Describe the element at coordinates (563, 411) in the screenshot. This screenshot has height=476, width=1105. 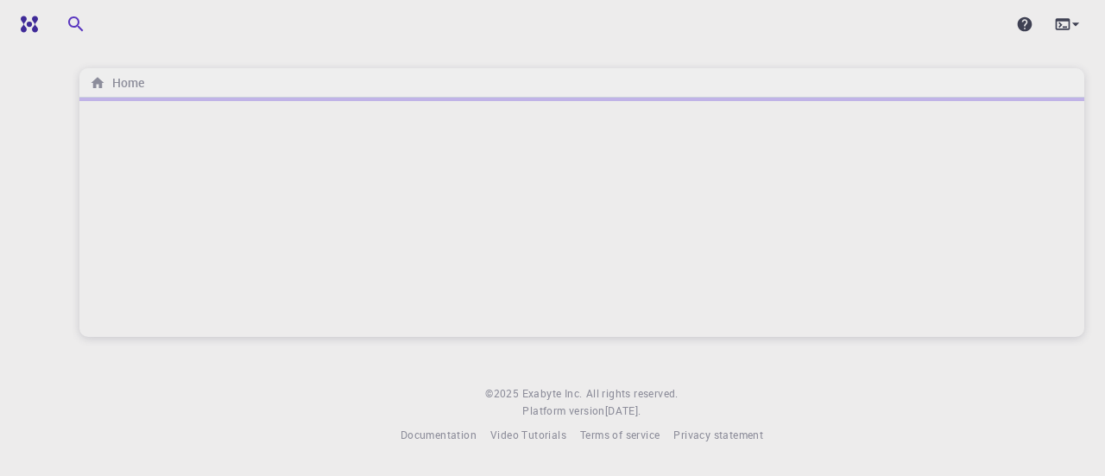
I see `span: Platform version` at that location.